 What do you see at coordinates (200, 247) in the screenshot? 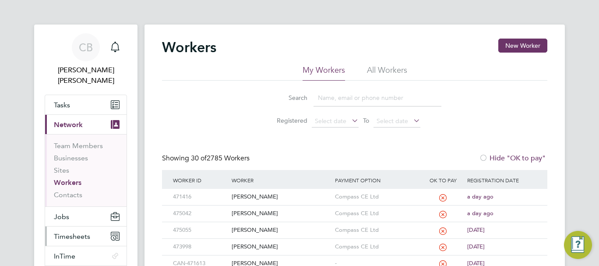
I see `div: 473998` at bounding box center [200, 247].